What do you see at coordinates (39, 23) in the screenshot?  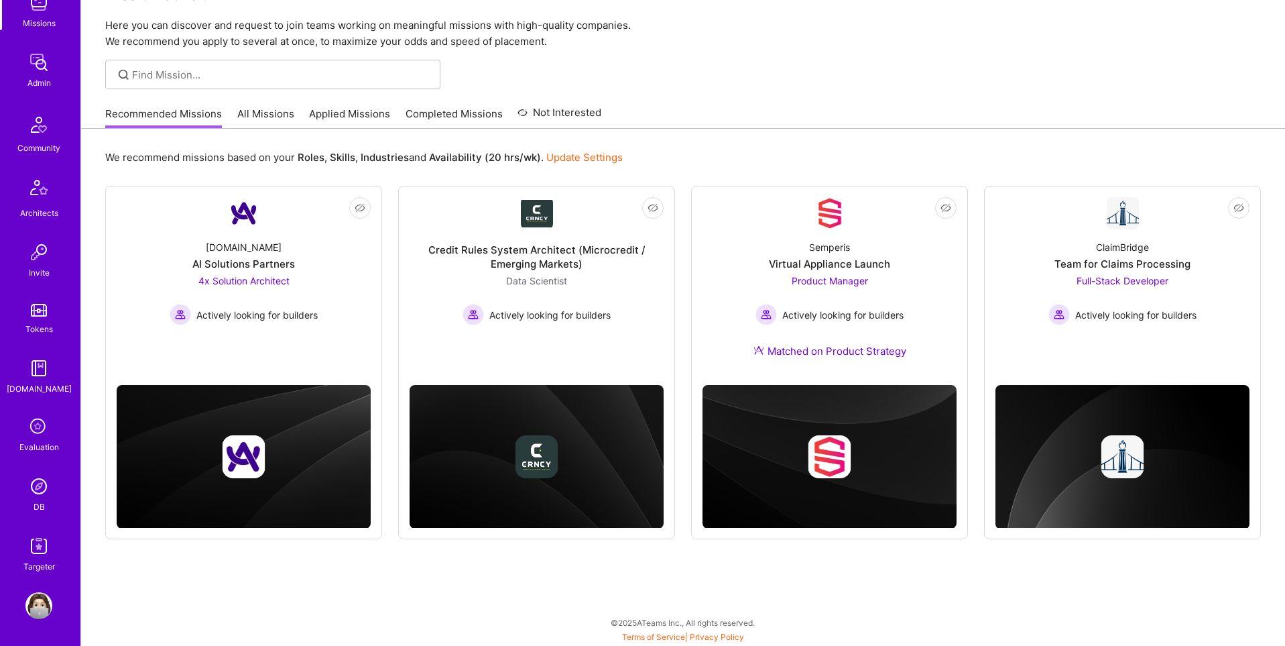 I see `div: Missions` at bounding box center [39, 23].